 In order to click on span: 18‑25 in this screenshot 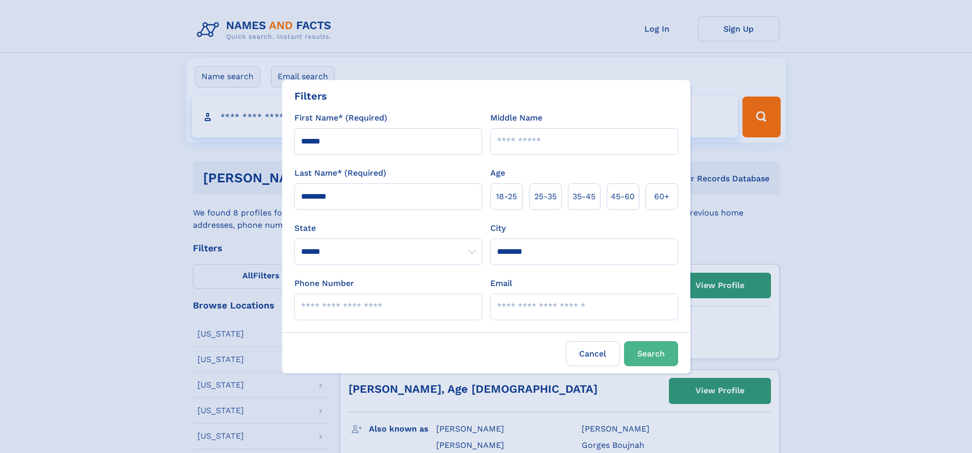, I will do `click(506, 196)`.